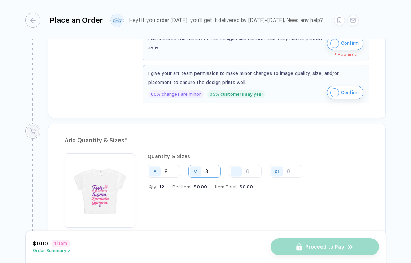 This screenshot has height=263, width=411. I want to click on button: Order Summary >, so click(52, 251).